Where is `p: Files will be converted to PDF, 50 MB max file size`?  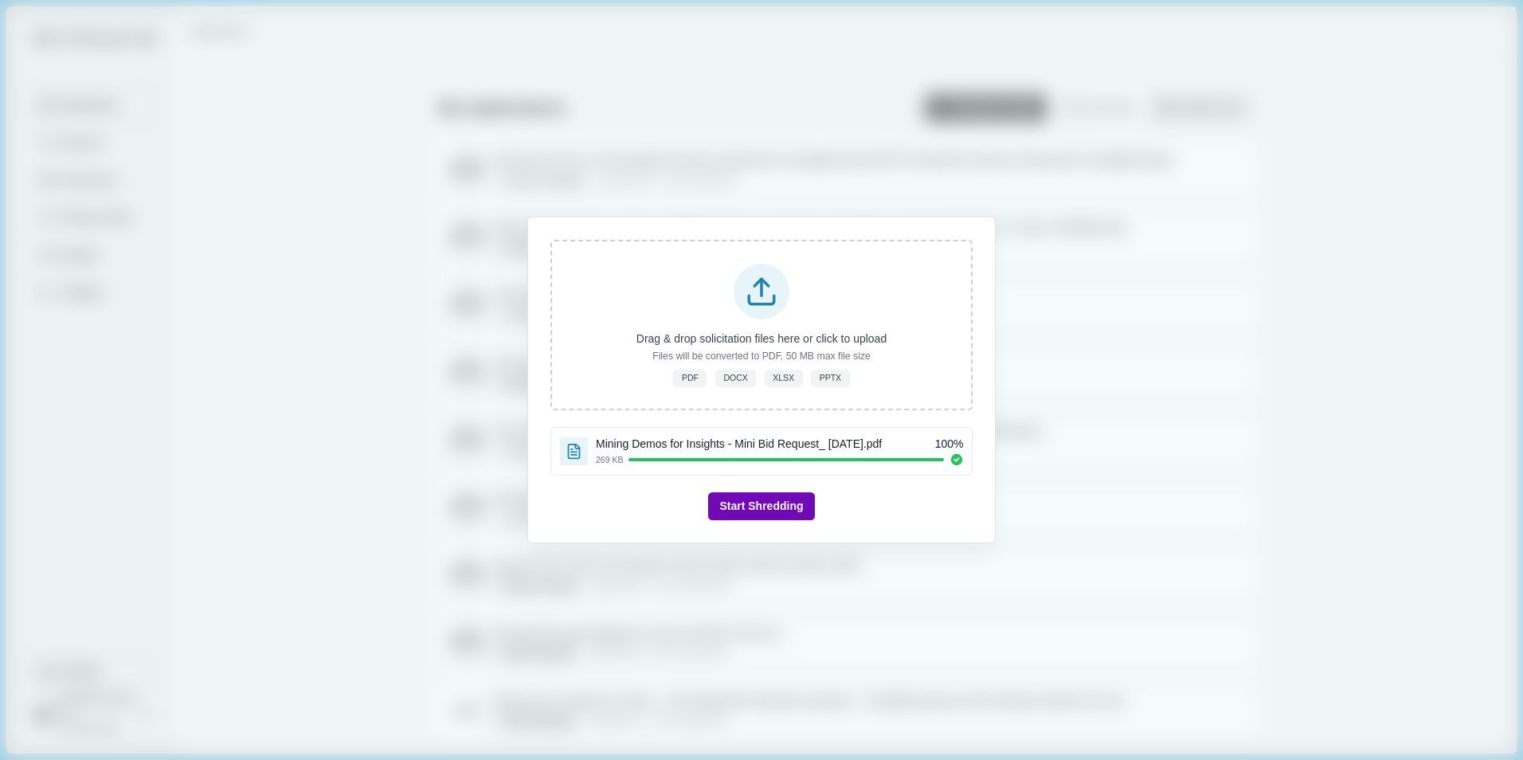
p: Files will be converted to PDF, 50 MB max file size is located at coordinates (761, 357).